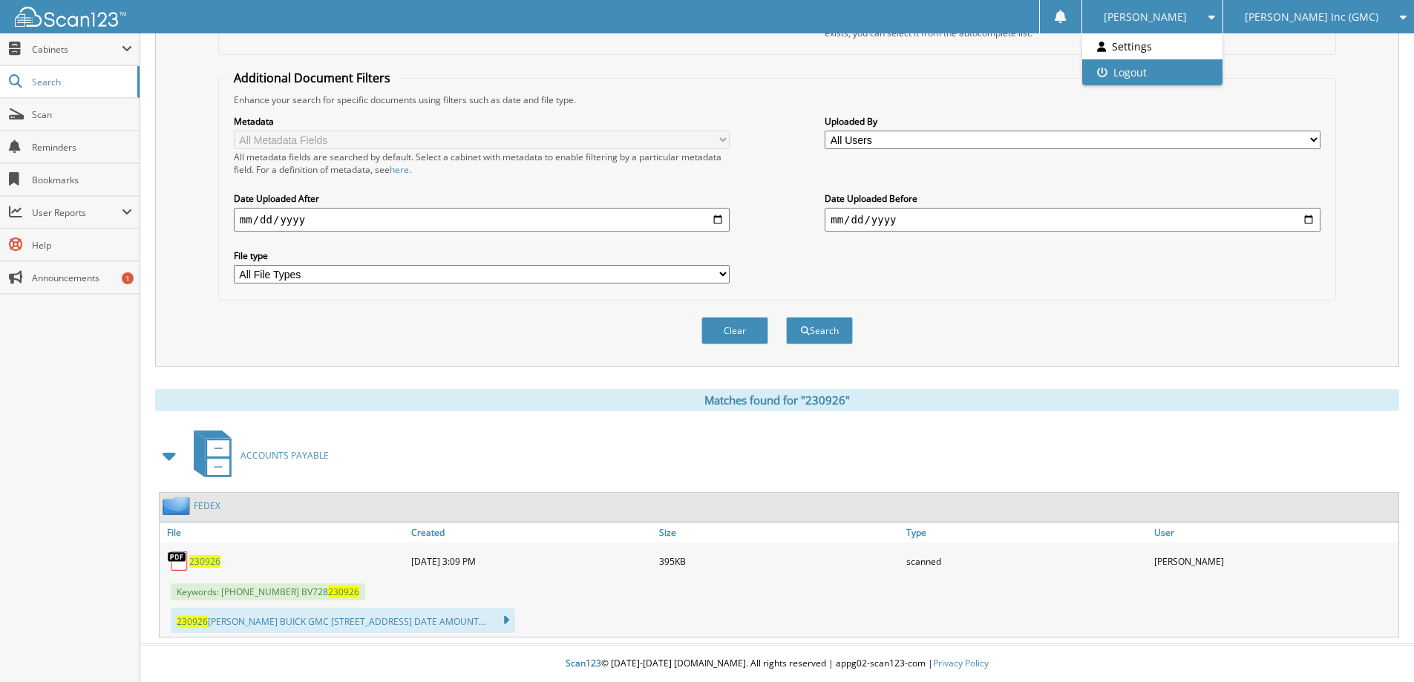 This screenshot has width=1414, height=682. I want to click on span: Scan, so click(82, 114).